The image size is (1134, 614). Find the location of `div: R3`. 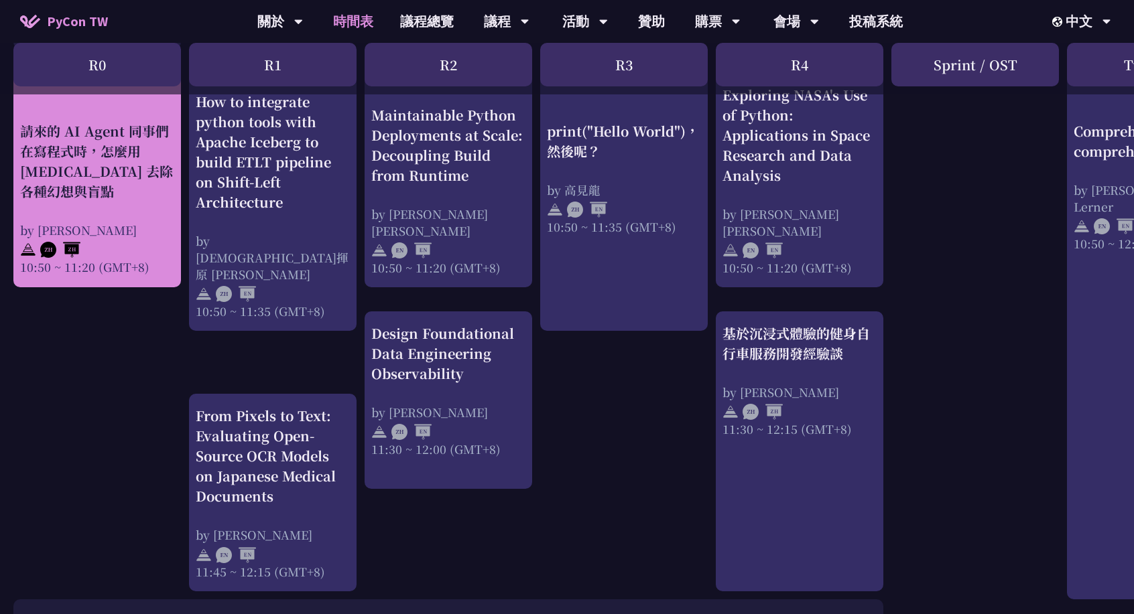

div: R3 is located at coordinates (624, 64).